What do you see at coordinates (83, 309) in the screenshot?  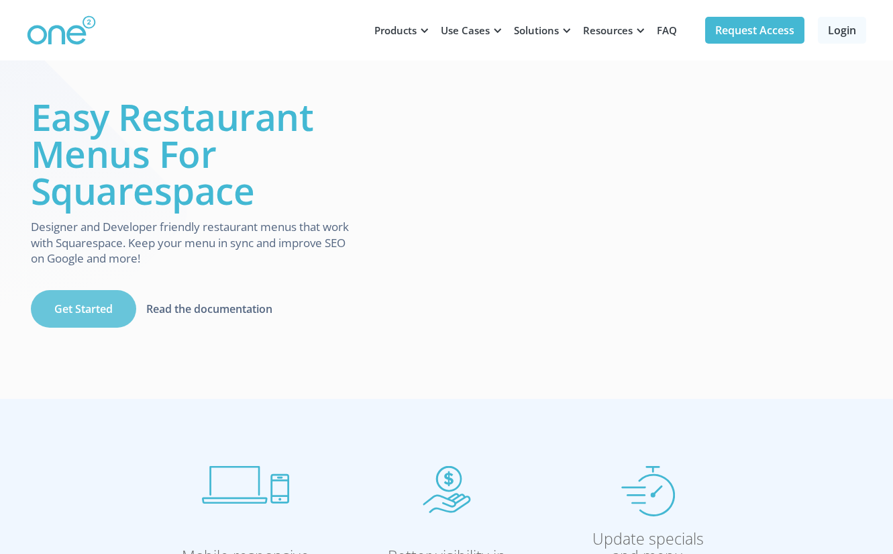 I see `a: Get Started` at bounding box center [83, 309].